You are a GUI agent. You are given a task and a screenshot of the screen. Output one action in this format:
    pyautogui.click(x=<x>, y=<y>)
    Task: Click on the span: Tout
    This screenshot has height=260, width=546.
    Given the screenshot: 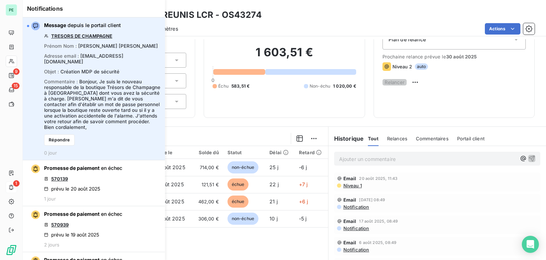 What is the action you would take?
    pyautogui.click(x=373, y=138)
    